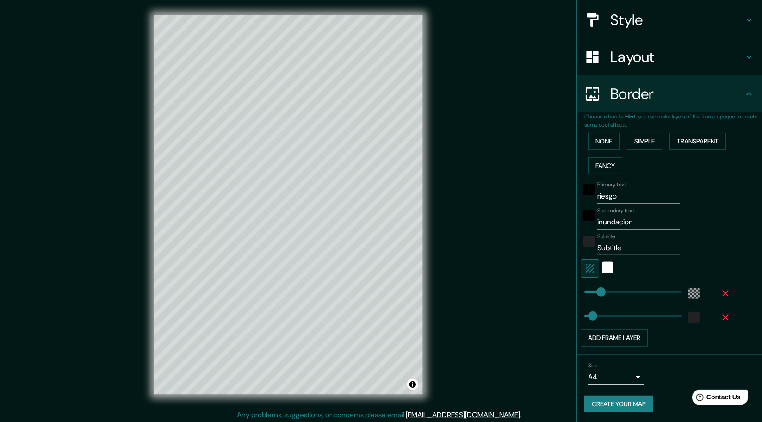 The height and width of the screenshot is (422, 762). What do you see at coordinates (630, 117) in the screenshot?
I see `b: Hint` at bounding box center [630, 117].